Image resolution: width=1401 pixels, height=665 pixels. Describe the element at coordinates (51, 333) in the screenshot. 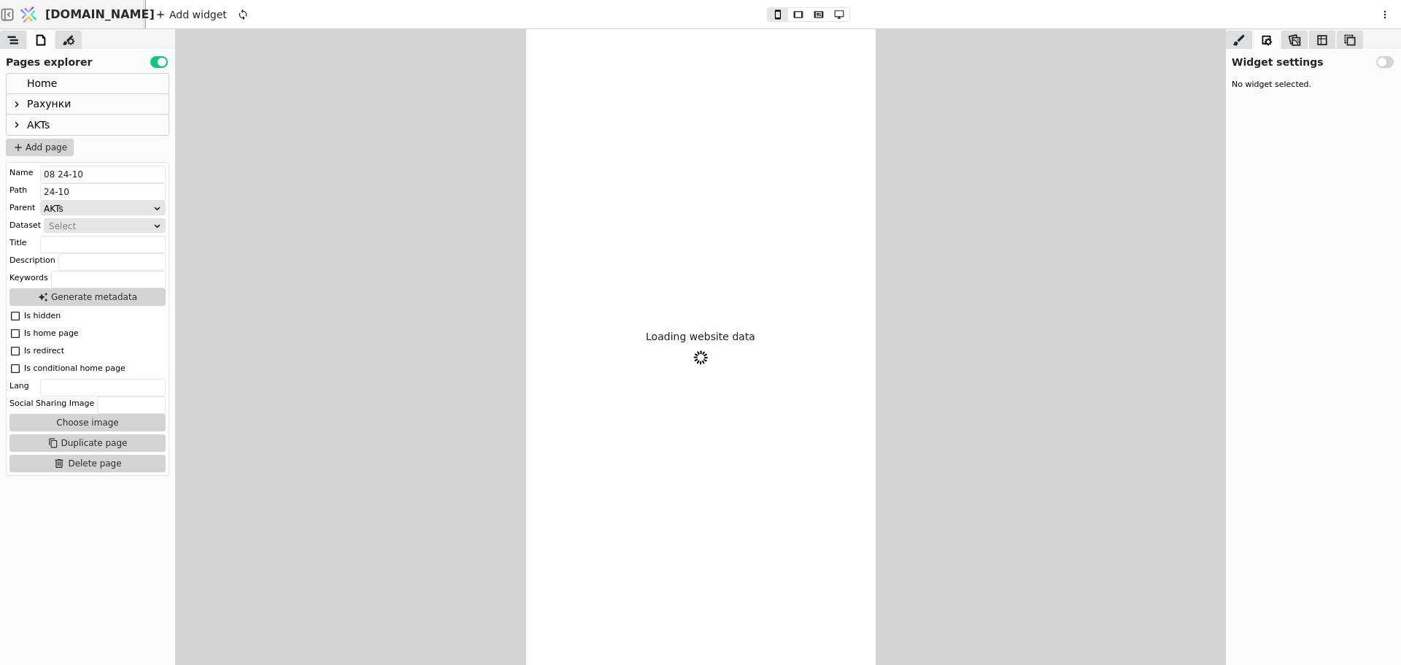

I see `div: Is home page` at that location.